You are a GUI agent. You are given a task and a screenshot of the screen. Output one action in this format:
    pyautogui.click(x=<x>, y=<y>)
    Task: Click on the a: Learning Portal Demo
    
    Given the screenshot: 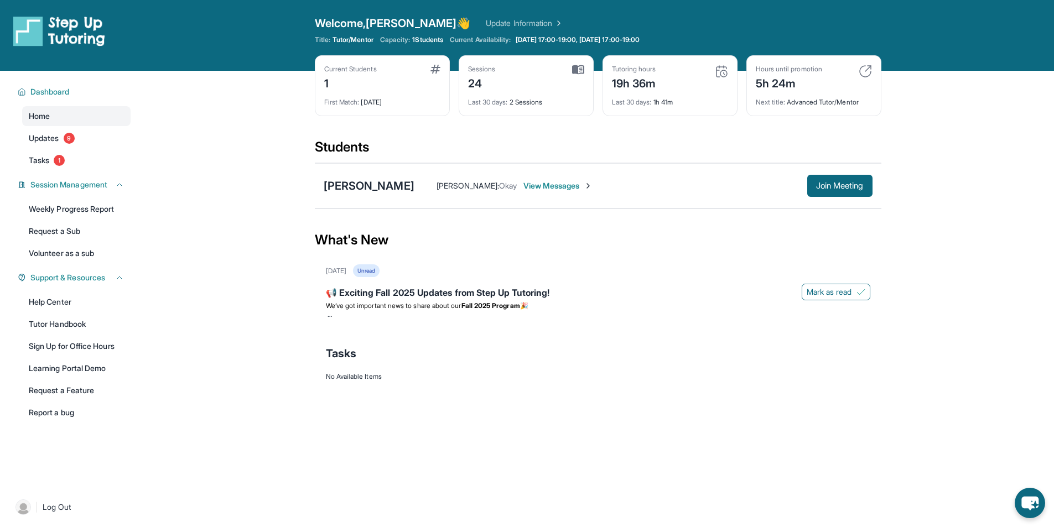 What is the action you would take?
    pyautogui.click(x=76, y=368)
    